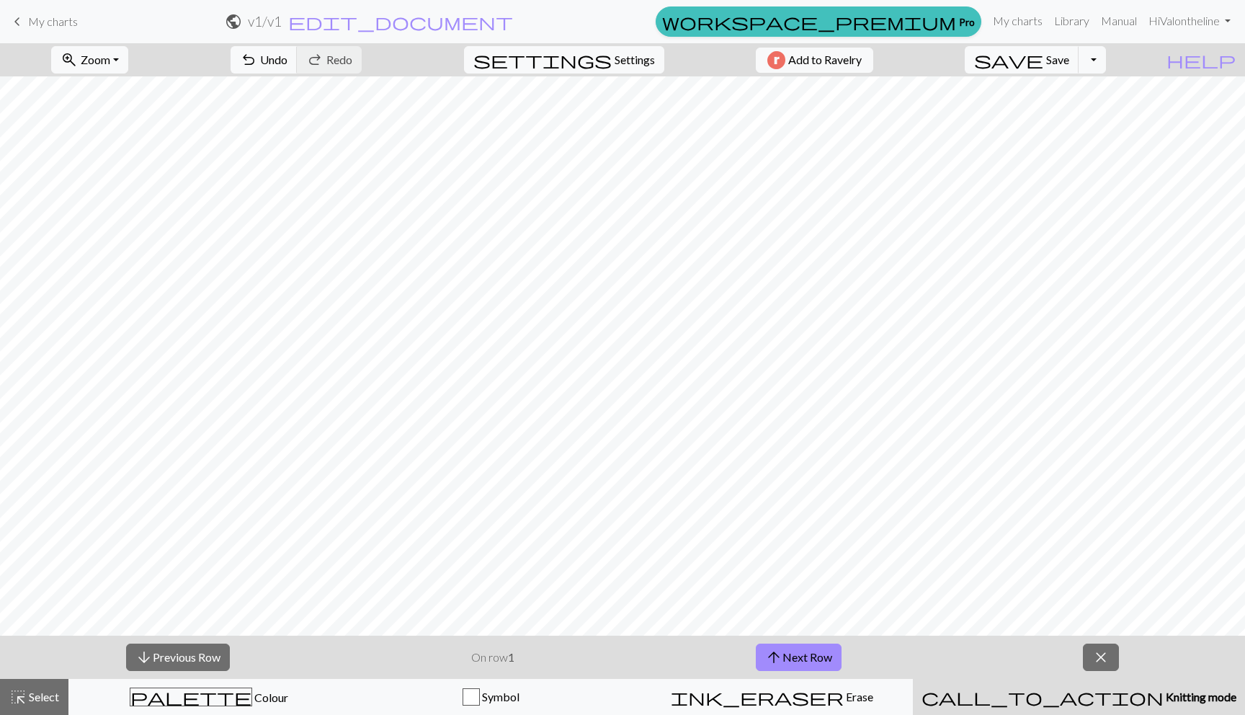 Image resolution: width=1245 pixels, height=715 pixels. I want to click on span: public, so click(233, 22).